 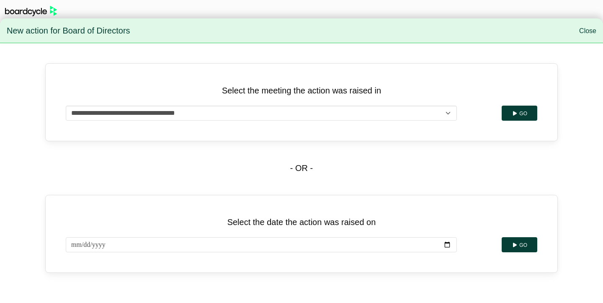 What do you see at coordinates (588, 31) in the screenshot?
I see `a: Close` at bounding box center [588, 31].